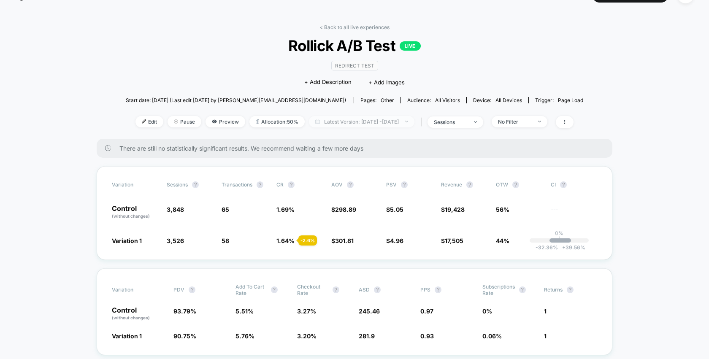 This screenshot has height=359, width=709. What do you see at coordinates (503, 209) in the screenshot?
I see `span: 56%` at bounding box center [503, 209].